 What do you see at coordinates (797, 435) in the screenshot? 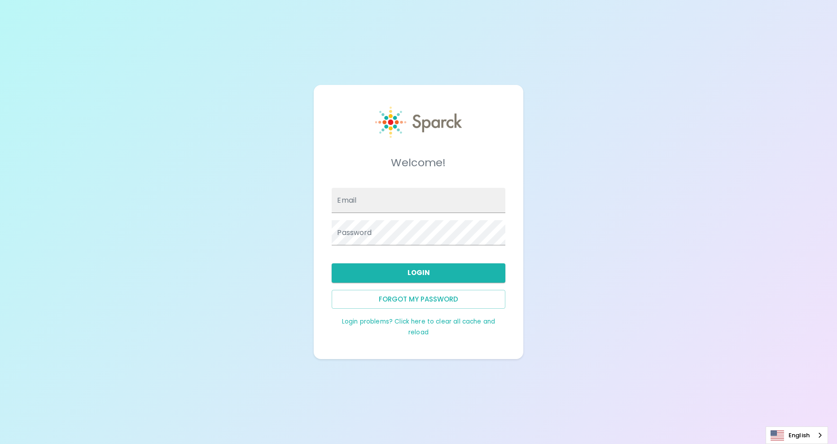
I see `aside: Language selected: English` at bounding box center [797, 435].